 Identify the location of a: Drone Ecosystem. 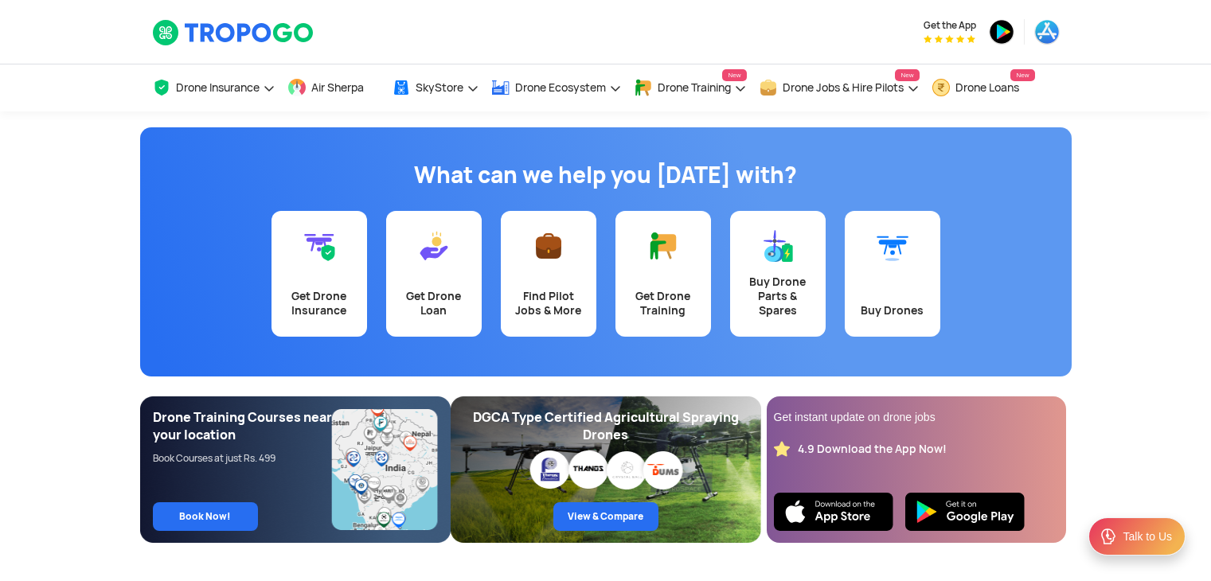
(557, 88).